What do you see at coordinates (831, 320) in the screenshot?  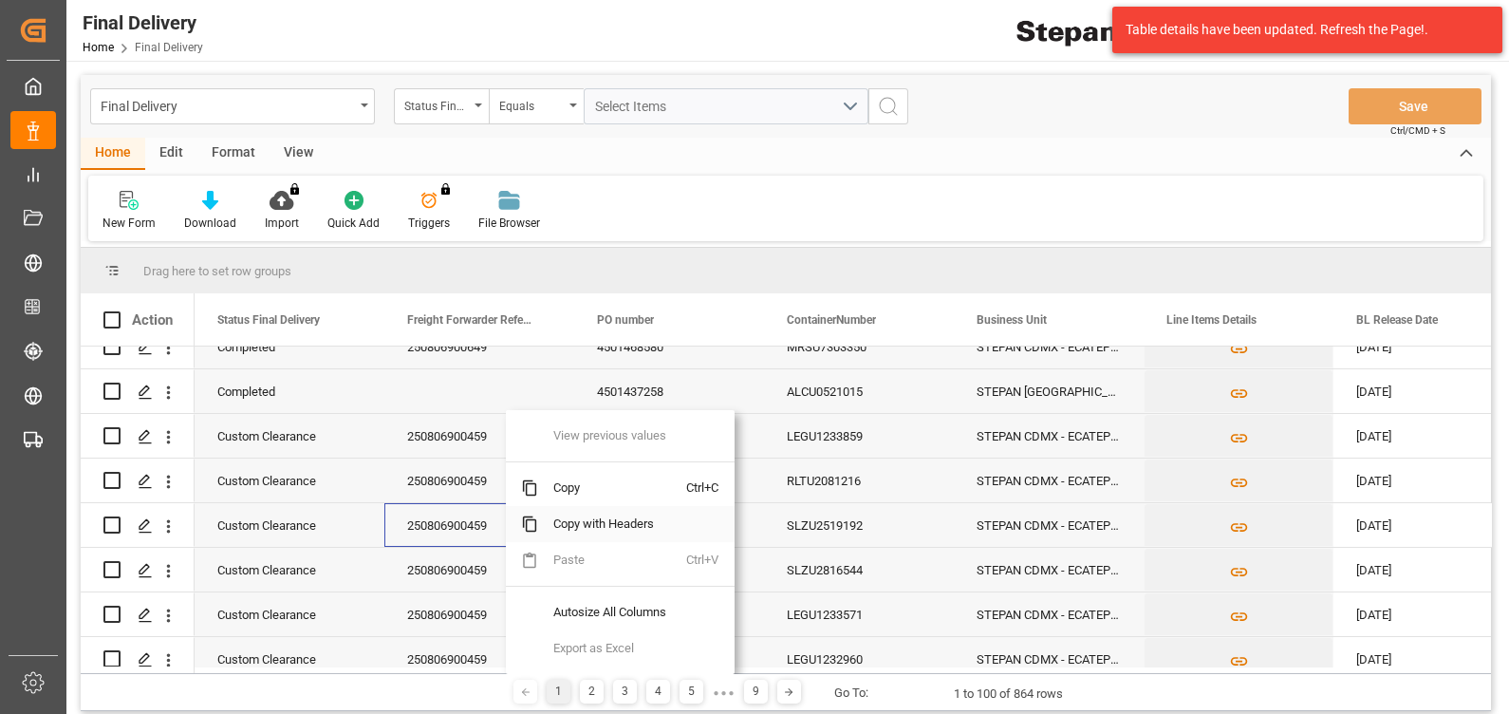 I see `span: ContainerNumber` at bounding box center [831, 320].